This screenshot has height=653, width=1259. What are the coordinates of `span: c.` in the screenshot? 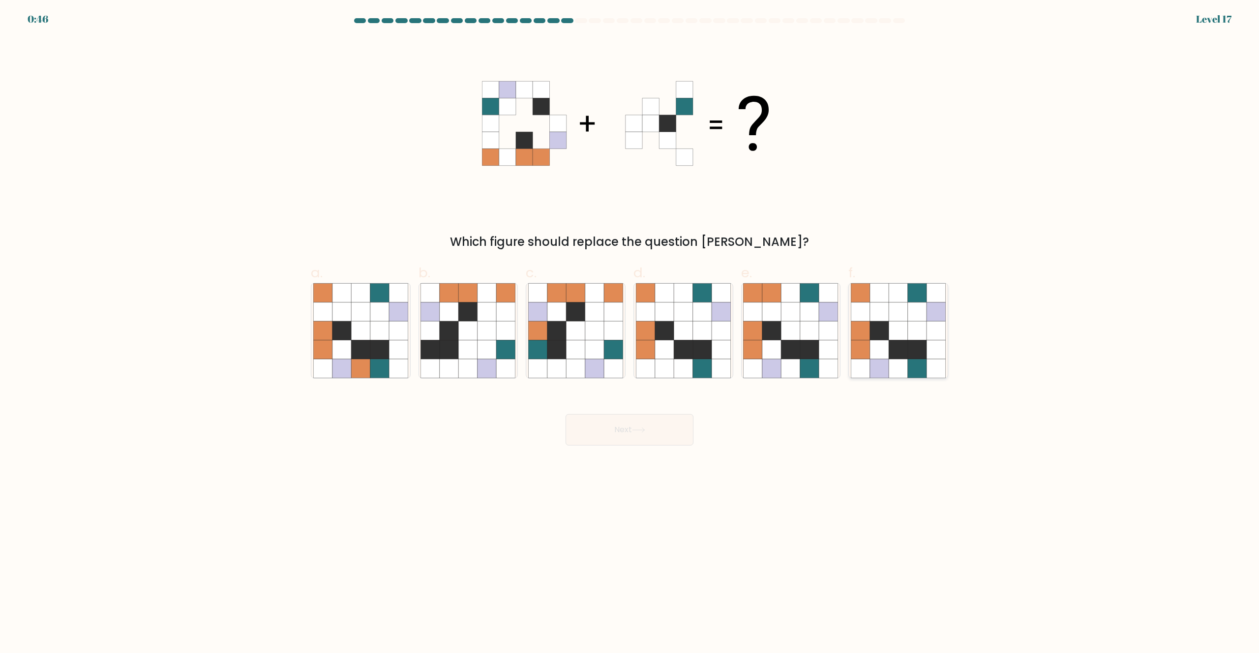 It's located at (531, 272).